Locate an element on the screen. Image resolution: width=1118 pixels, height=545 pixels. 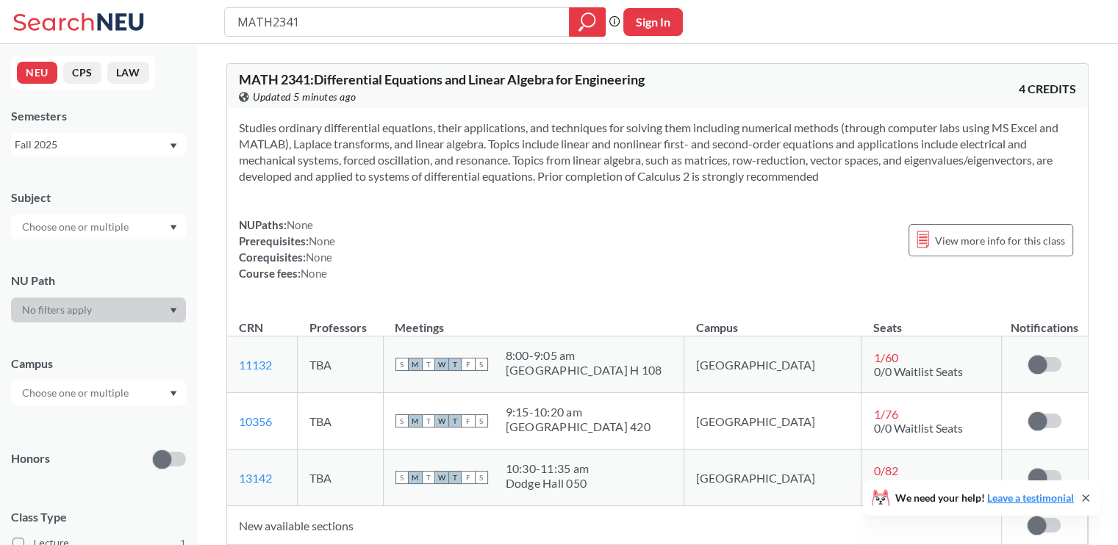
button: CPS is located at coordinates (82, 73).